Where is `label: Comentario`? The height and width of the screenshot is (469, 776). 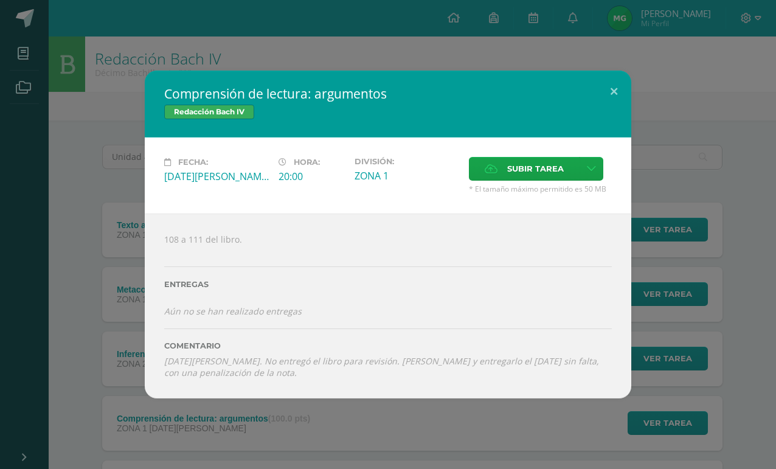
label: Comentario is located at coordinates (388, 345).